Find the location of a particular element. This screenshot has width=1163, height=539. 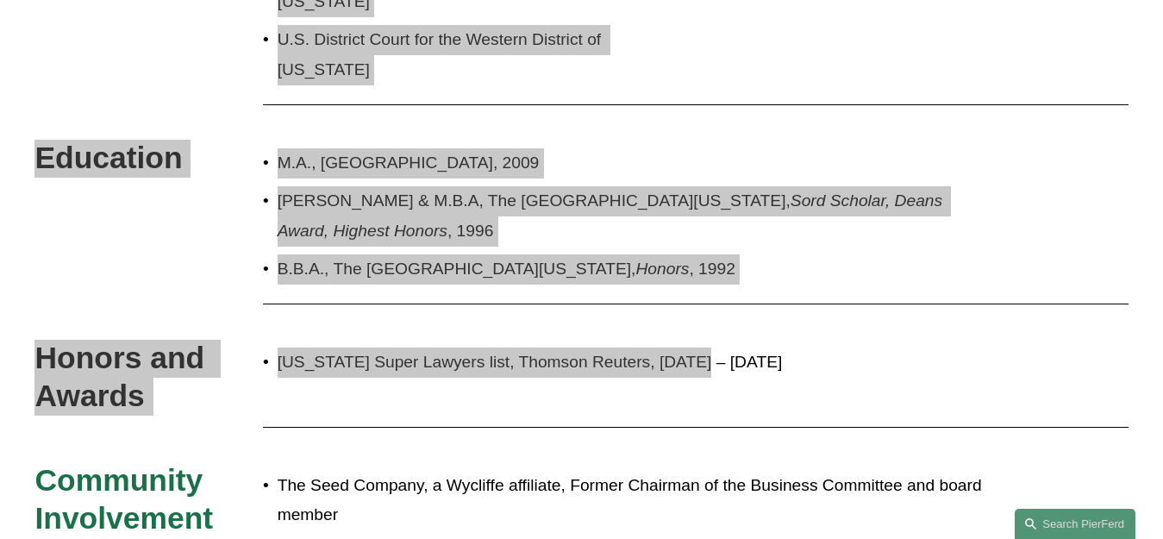

p: The Seed Company, a Wycliffe affiliate, Former Chairman of the Business Committee and board member is located at coordinates (634, 500).